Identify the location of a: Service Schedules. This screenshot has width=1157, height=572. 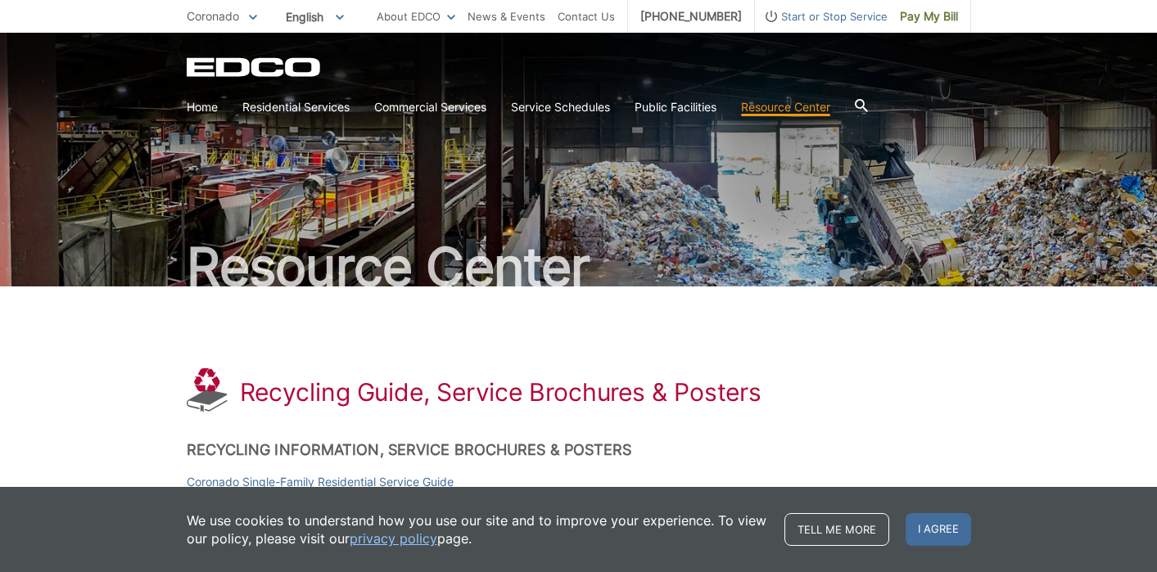
(560, 107).